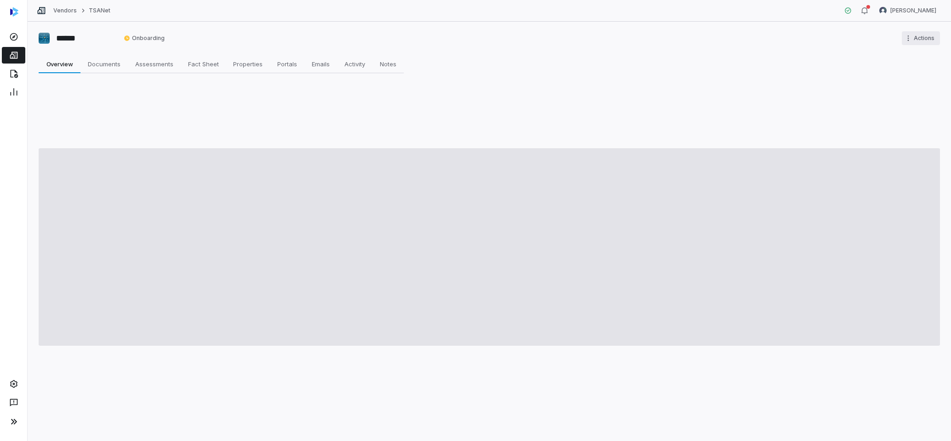 The width and height of the screenshot is (951, 441). What do you see at coordinates (355, 64) in the screenshot?
I see `span: Activity` at bounding box center [355, 64].